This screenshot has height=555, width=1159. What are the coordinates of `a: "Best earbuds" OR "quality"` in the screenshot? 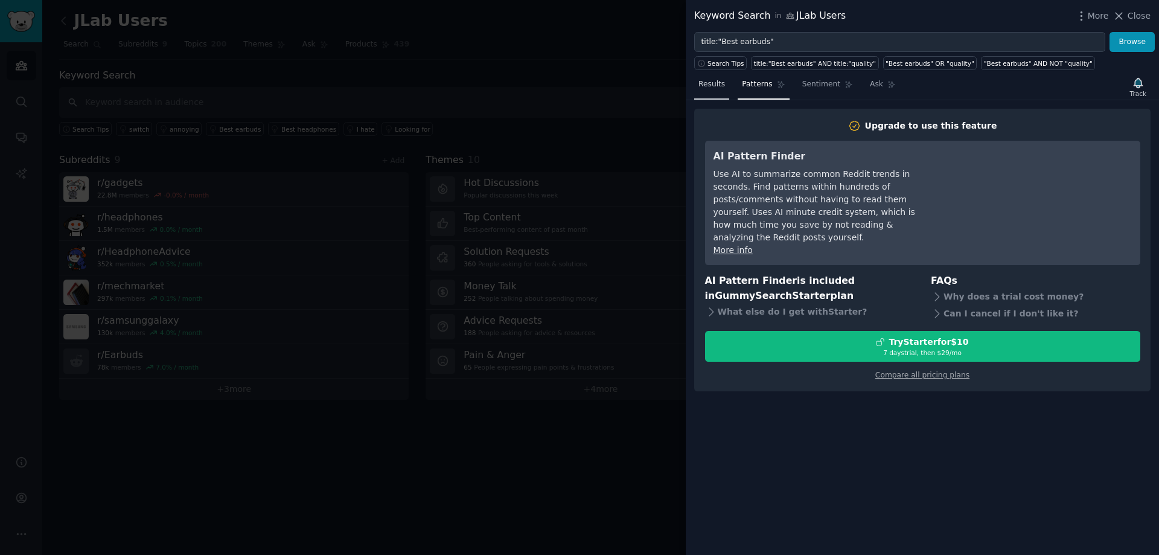 It's located at (930, 63).